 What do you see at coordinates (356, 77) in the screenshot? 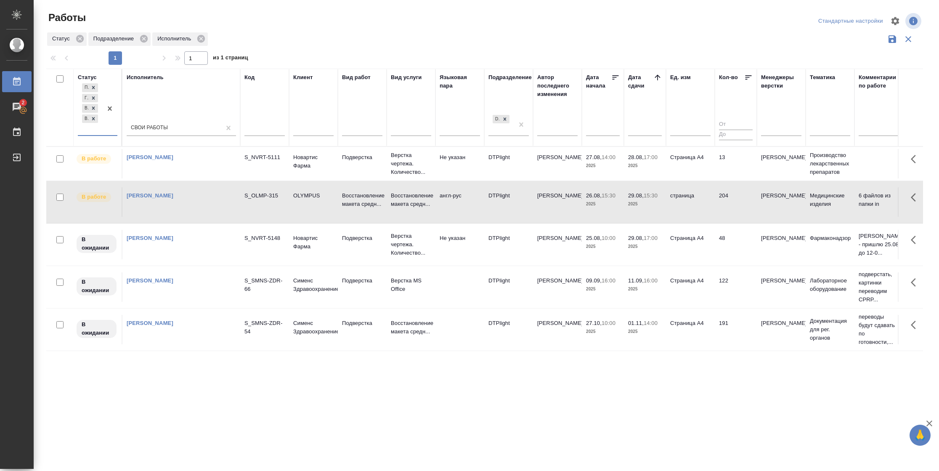
I see `div: Вид работ` at bounding box center [356, 77].